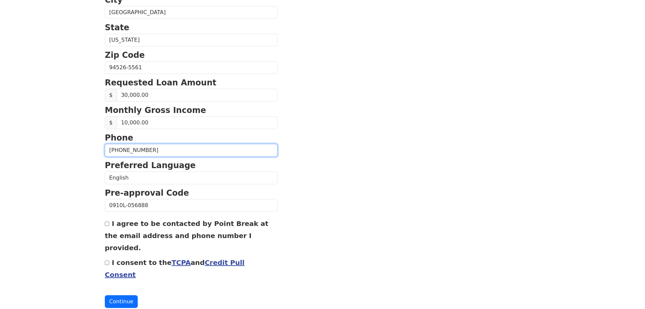  I want to click on strong: Preferred Language, so click(150, 165).